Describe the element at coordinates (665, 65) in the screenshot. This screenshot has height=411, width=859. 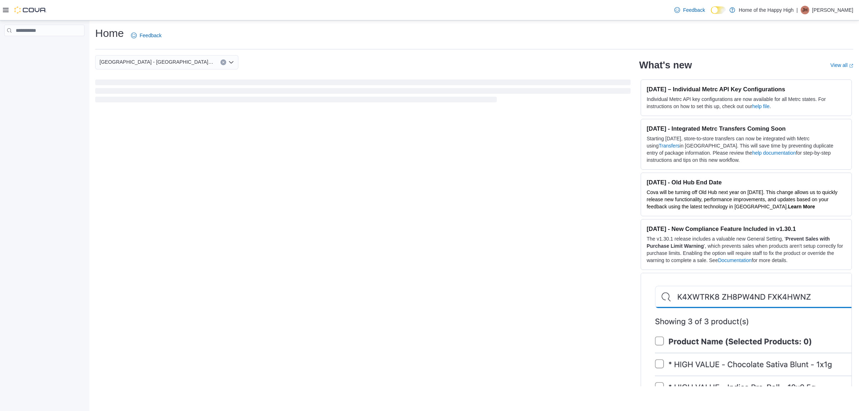
I see `h2: What's new` at that location.